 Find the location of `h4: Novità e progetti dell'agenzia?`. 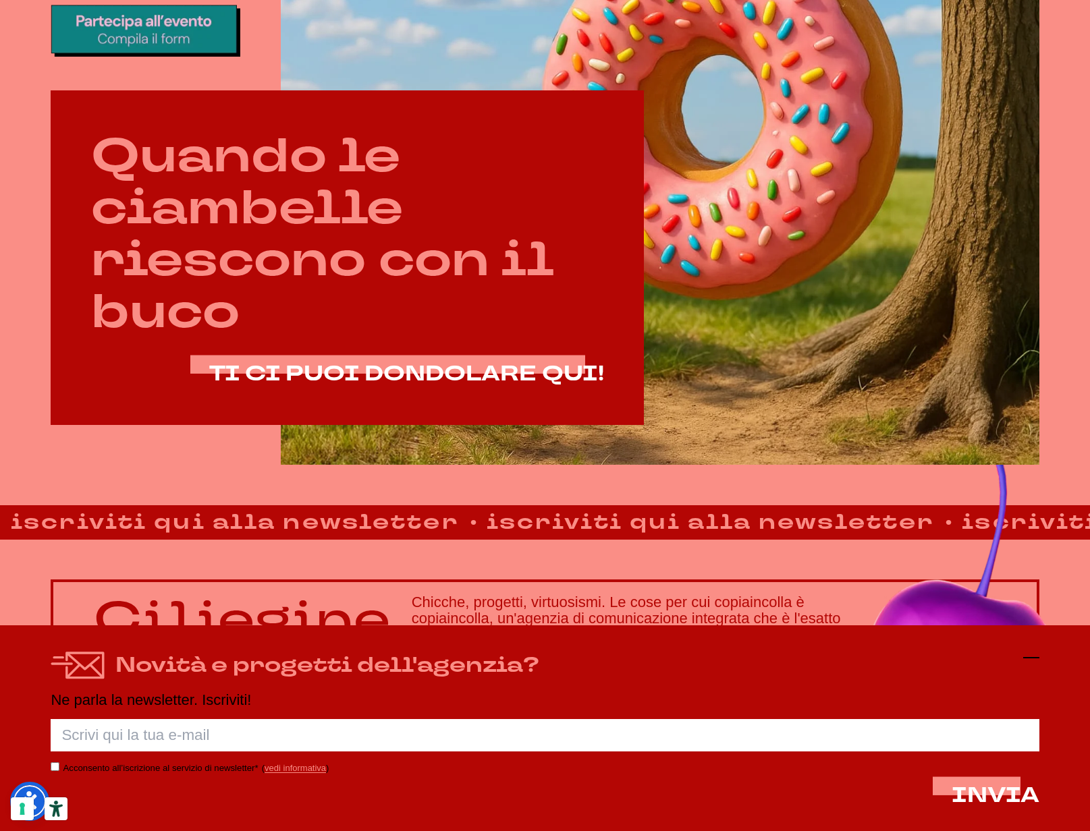

h4: Novità e progetti dell'agenzia? is located at coordinates (327, 665).